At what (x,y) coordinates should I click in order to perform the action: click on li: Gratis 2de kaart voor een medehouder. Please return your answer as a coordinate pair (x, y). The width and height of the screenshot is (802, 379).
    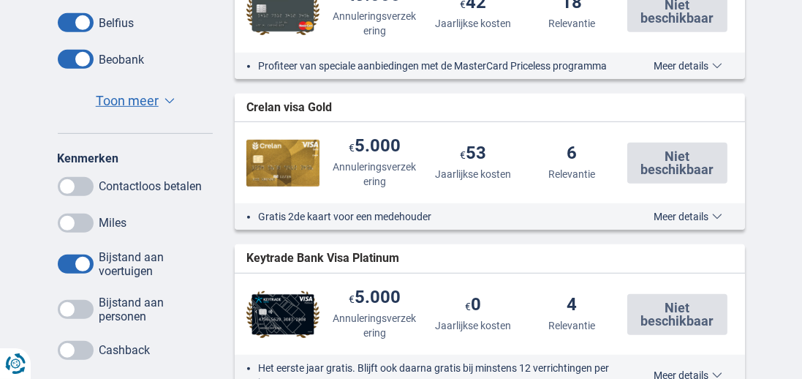
    Looking at the image, I should click on (439, 216).